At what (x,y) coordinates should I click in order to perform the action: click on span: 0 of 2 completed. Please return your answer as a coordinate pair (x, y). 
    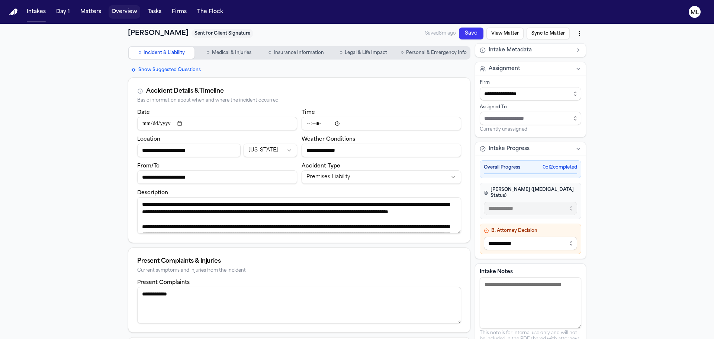
    Looking at the image, I should click on (560, 167).